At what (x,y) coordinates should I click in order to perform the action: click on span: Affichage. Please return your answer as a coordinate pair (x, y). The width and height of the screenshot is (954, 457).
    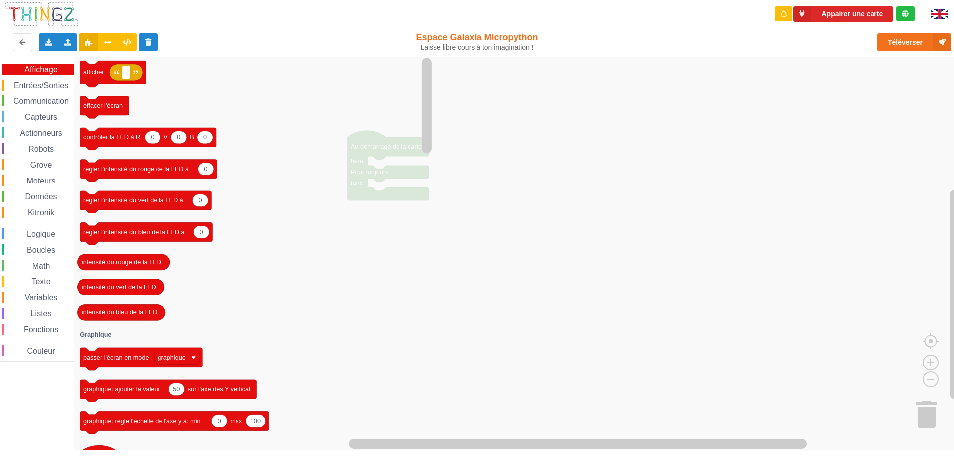
    Looking at the image, I should click on (41, 69).